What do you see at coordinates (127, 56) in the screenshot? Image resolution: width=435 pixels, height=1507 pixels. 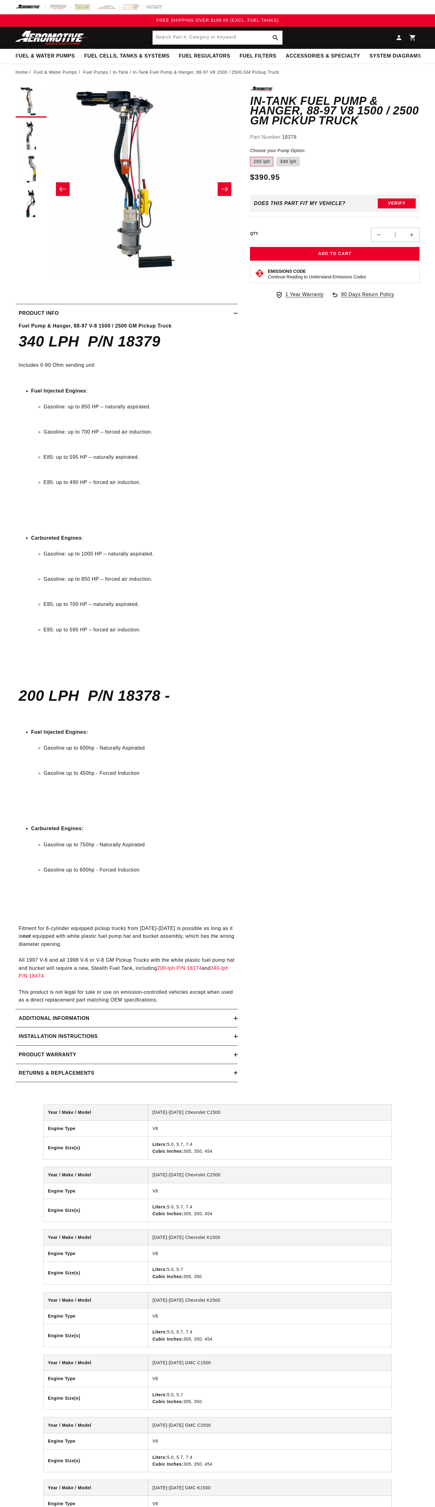 I see `summary: Fuel Cells, Tanks & Systems` at bounding box center [127, 56].